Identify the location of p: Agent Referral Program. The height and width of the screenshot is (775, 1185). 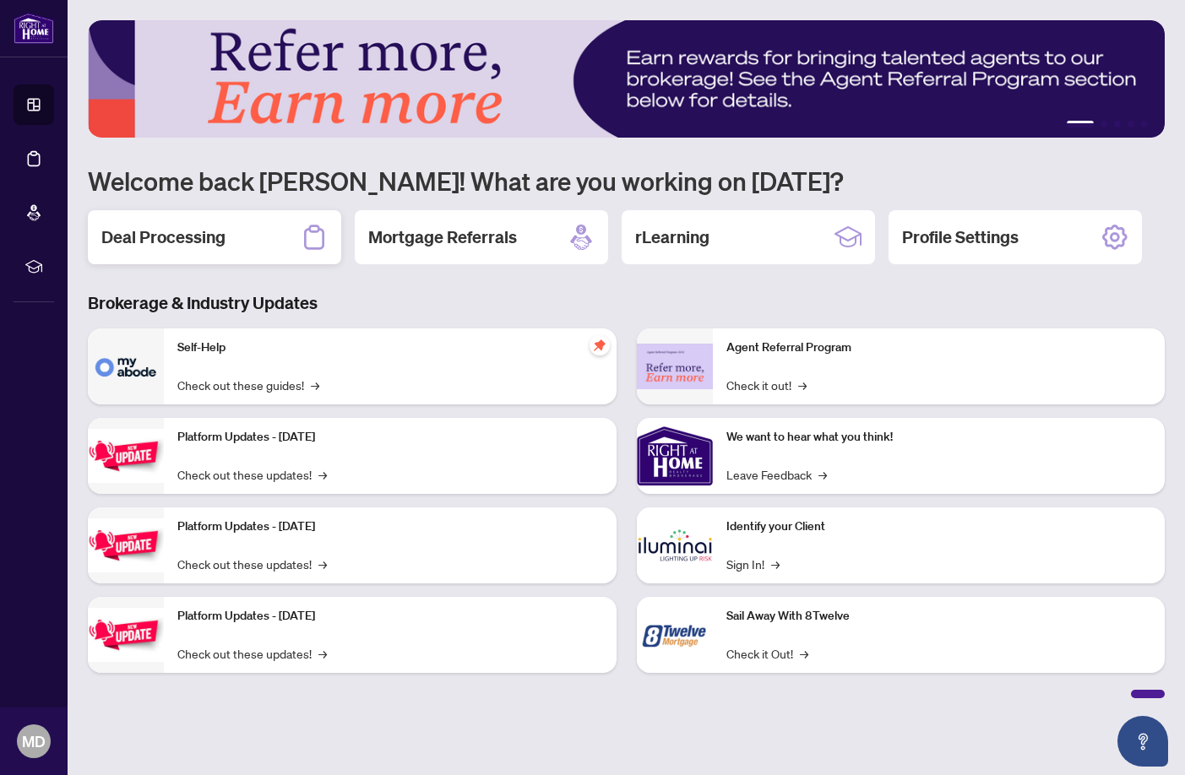
(939, 348).